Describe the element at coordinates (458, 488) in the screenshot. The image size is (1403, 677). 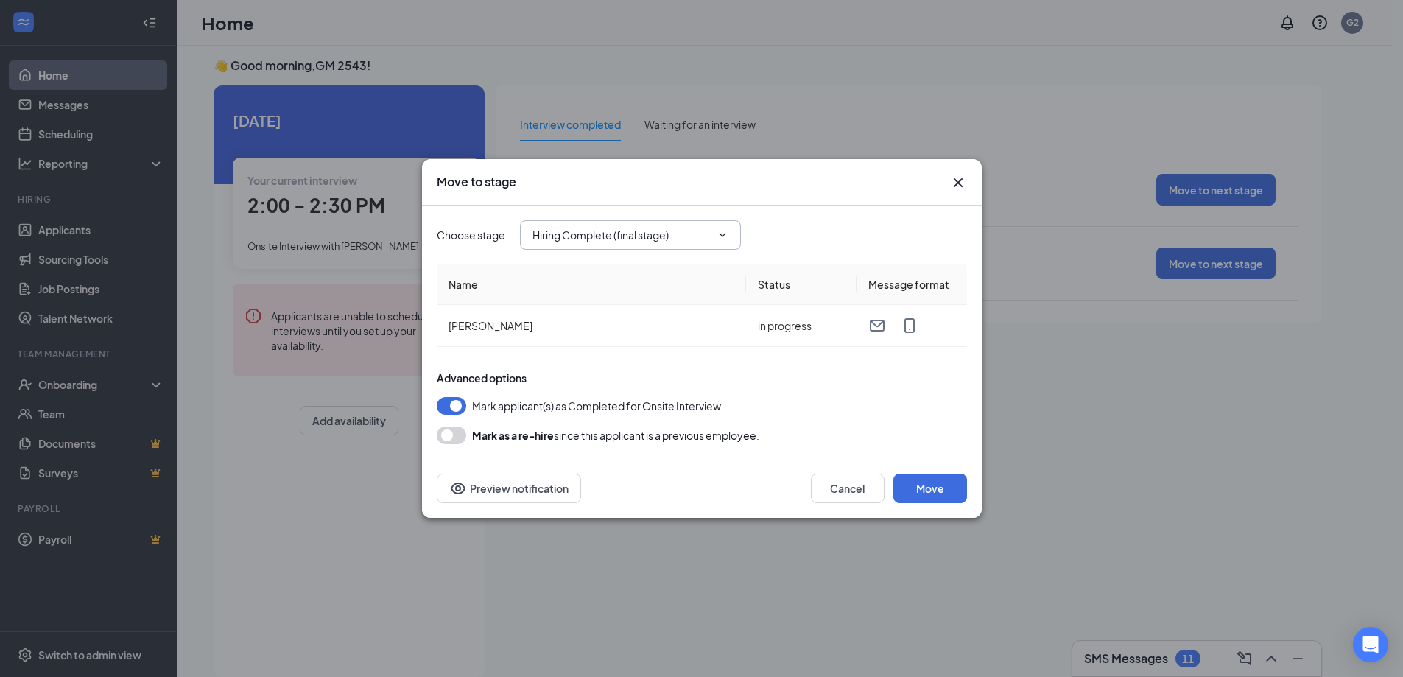
I see `svg: Eye` at that location.